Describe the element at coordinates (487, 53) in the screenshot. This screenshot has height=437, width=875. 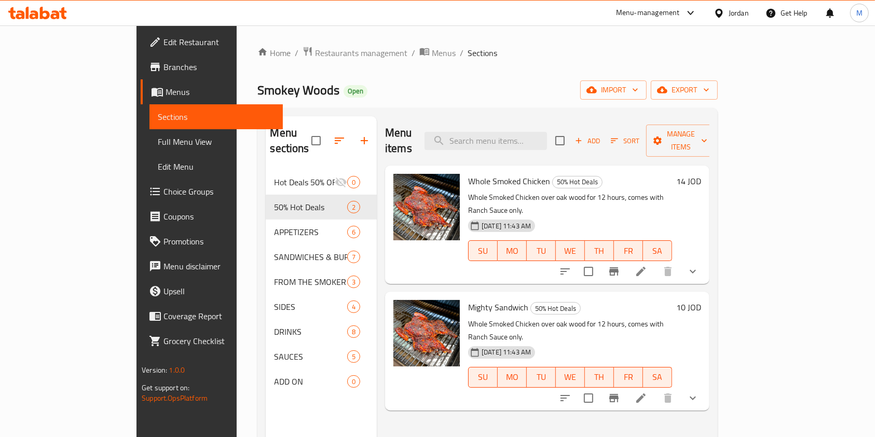
I see `nav: breadcrumb` at that location.